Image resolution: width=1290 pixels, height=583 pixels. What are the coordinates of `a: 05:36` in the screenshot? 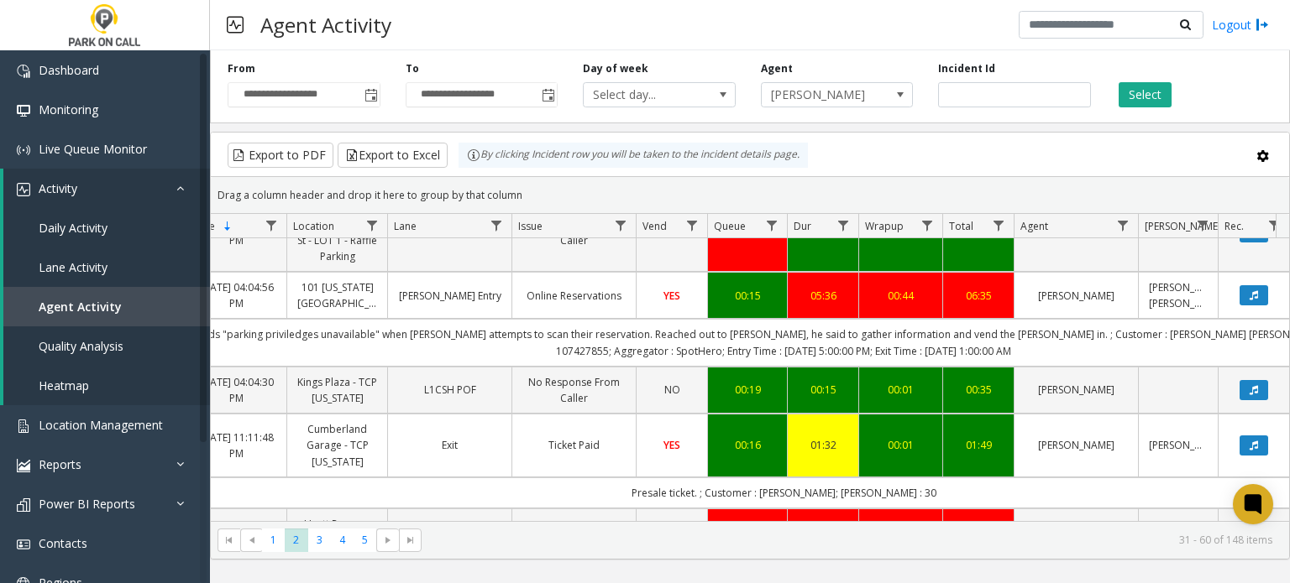 It's located at (823, 296).